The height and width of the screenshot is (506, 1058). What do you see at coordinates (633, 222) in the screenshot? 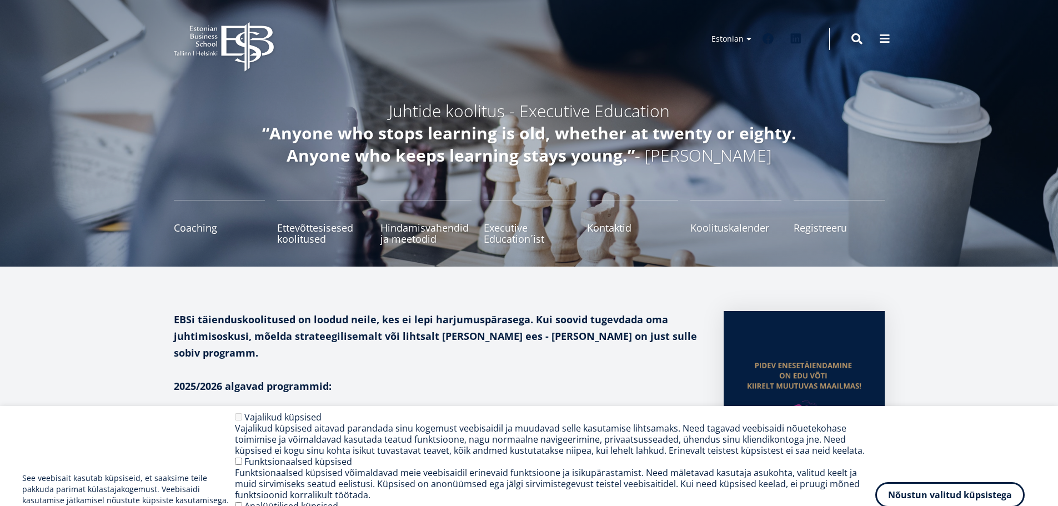
I see `a: Kontaktid` at bounding box center [633, 222].